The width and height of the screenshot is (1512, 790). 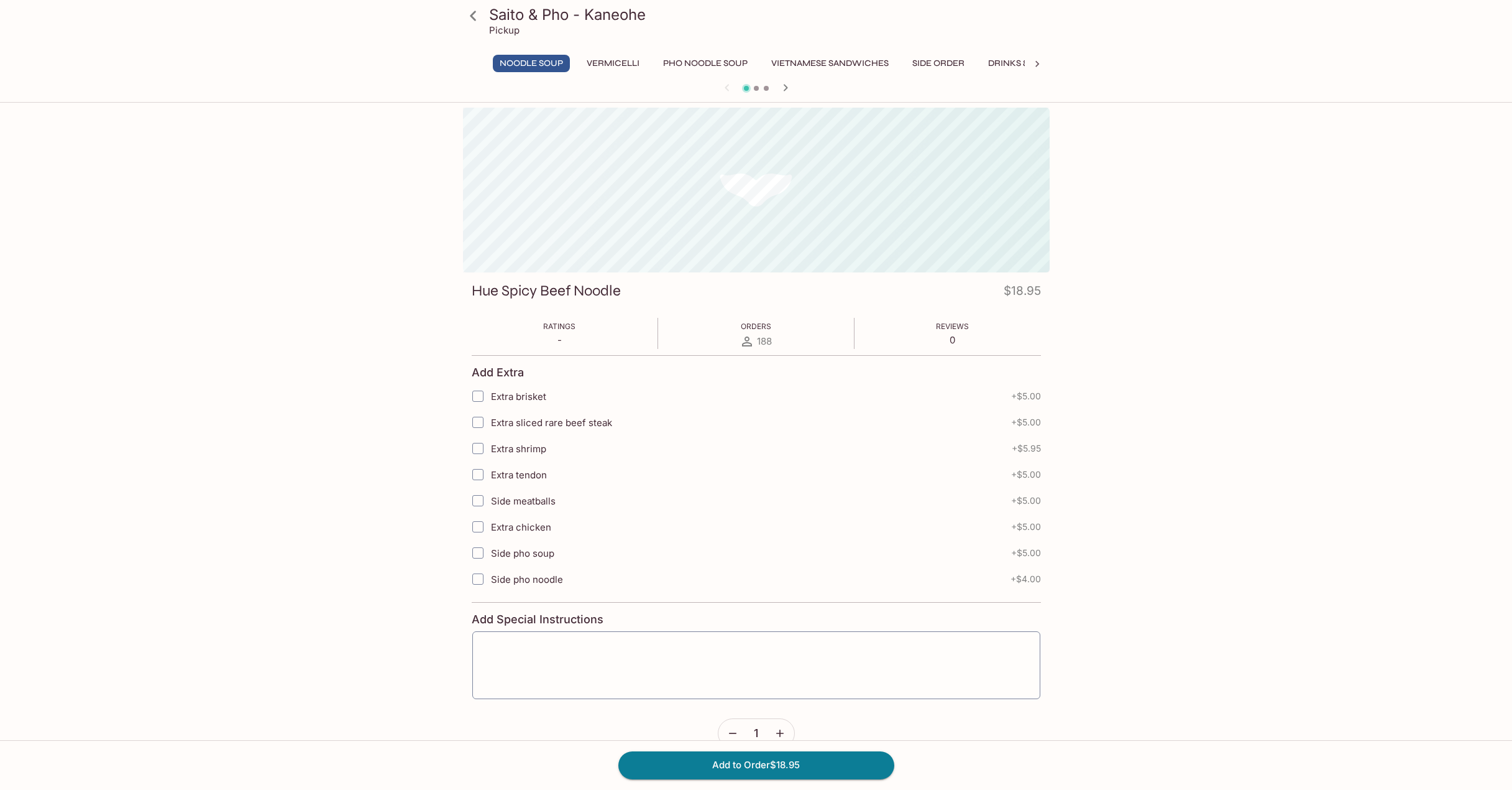 I want to click on span: Side meatballs, so click(x=524, y=500).